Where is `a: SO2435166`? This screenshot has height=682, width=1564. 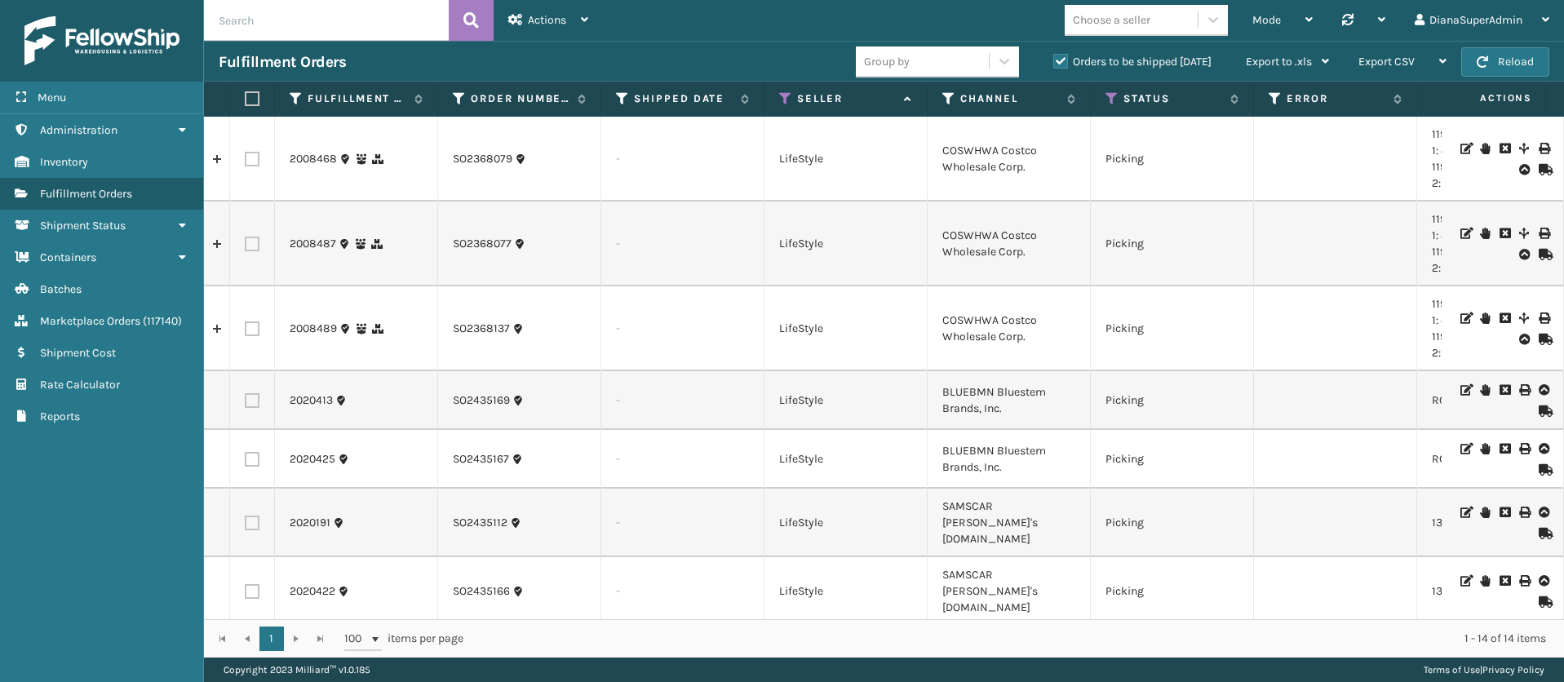 a: SO2435166 is located at coordinates (481, 591).